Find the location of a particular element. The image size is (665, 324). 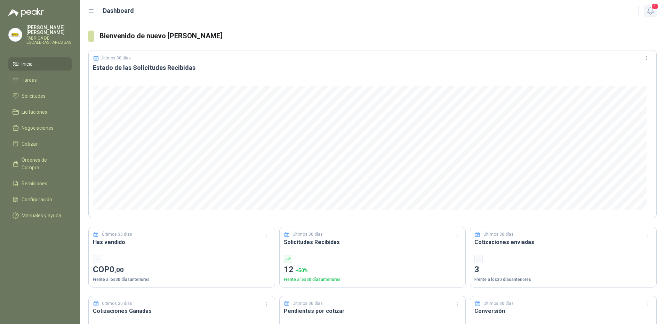

a: Órdenes de Compra is located at coordinates (40, 164).